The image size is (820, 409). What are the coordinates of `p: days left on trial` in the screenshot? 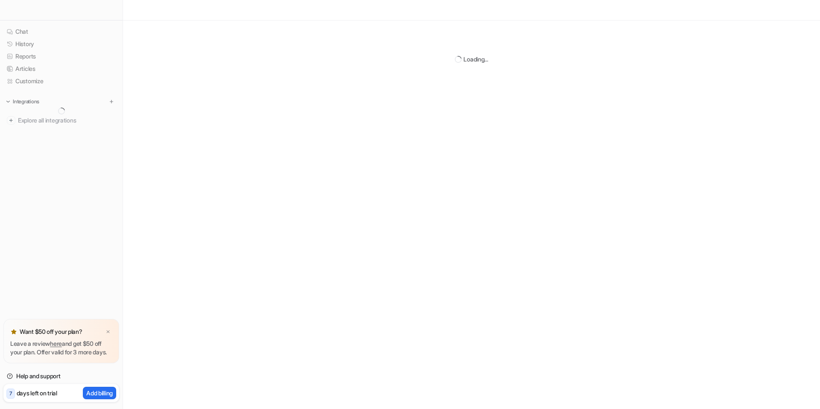 It's located at (37, 393).